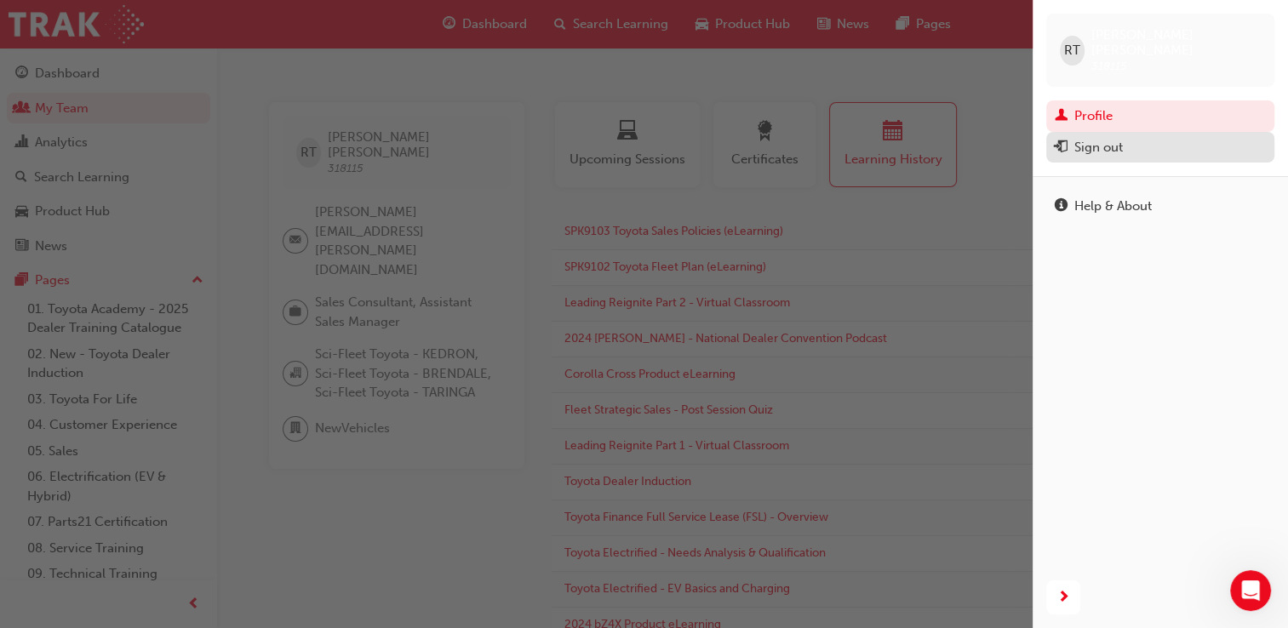 Image resolution: width=1288 pixels, height=628 pixels. I want to click on span: exit-icon, so click(1060, 148).